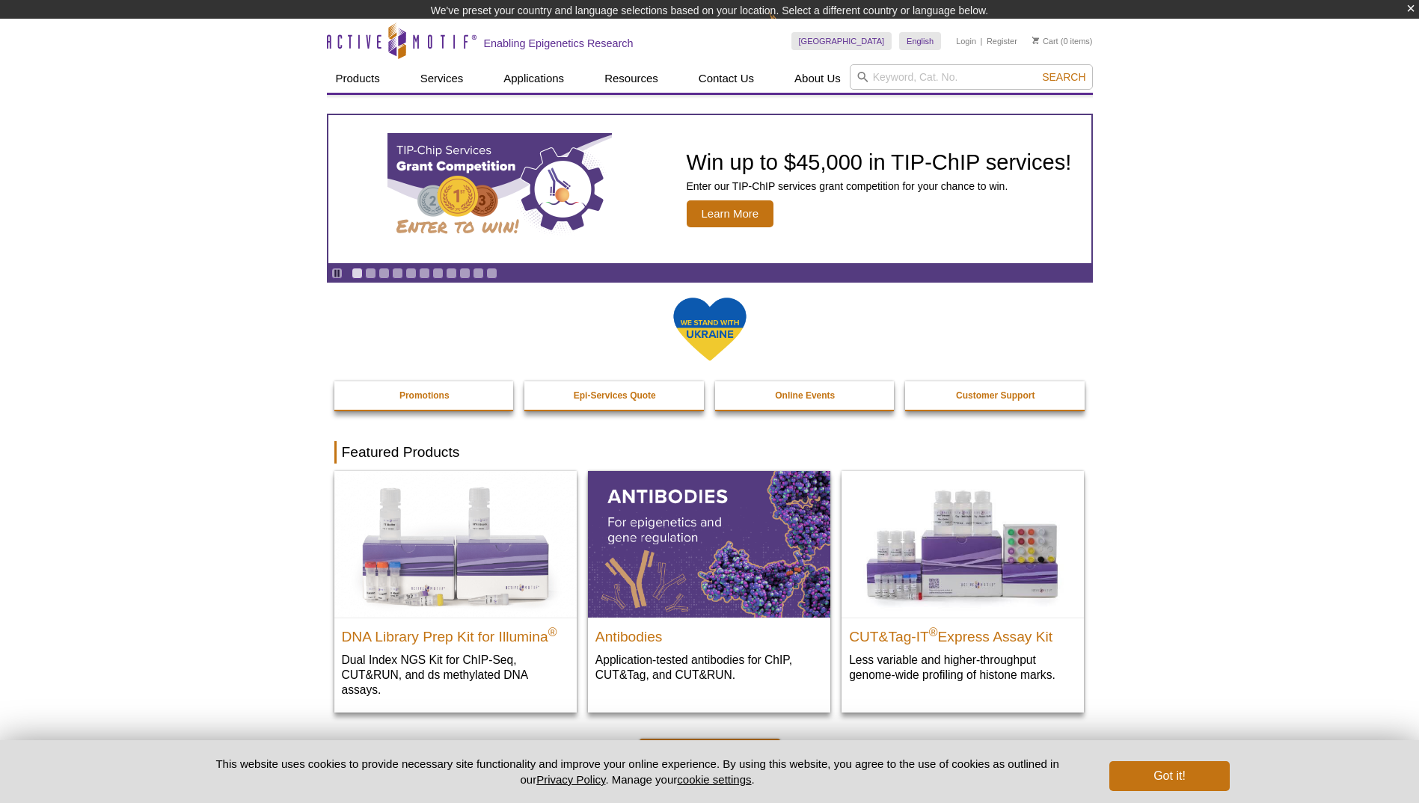 The width and height of the screenshot is (1419, 803). I want to click on span: Search, so click(1063, 77).